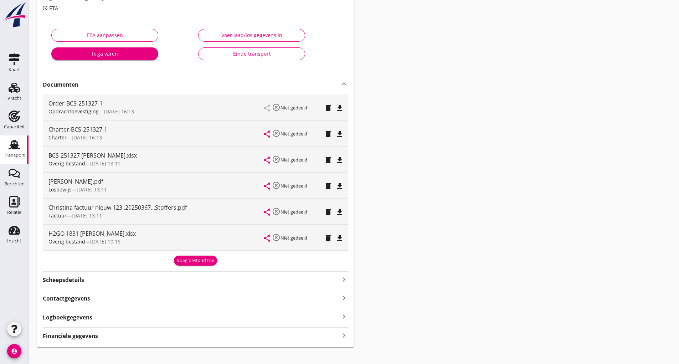  What do you see at coordinates (14, 184) in the screenshot?
I see `div: Berichten` at bounding box center [14, 184].